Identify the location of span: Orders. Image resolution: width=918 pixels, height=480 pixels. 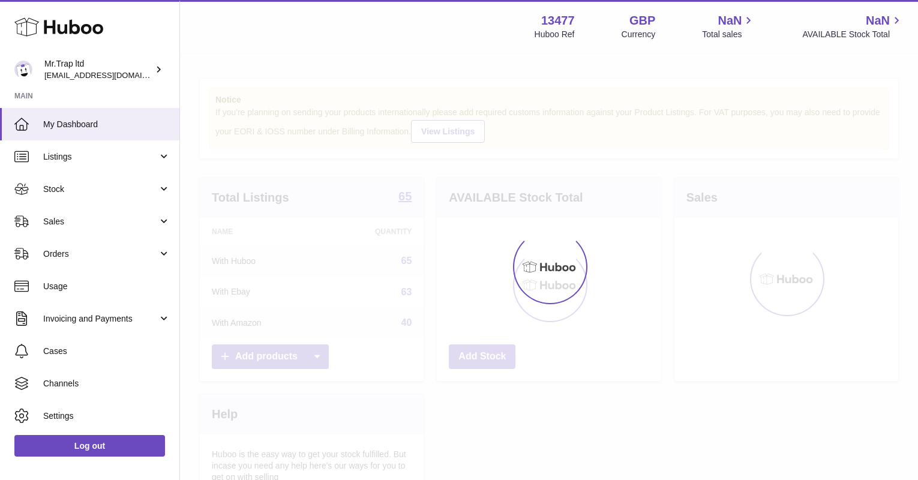
(100, 254).